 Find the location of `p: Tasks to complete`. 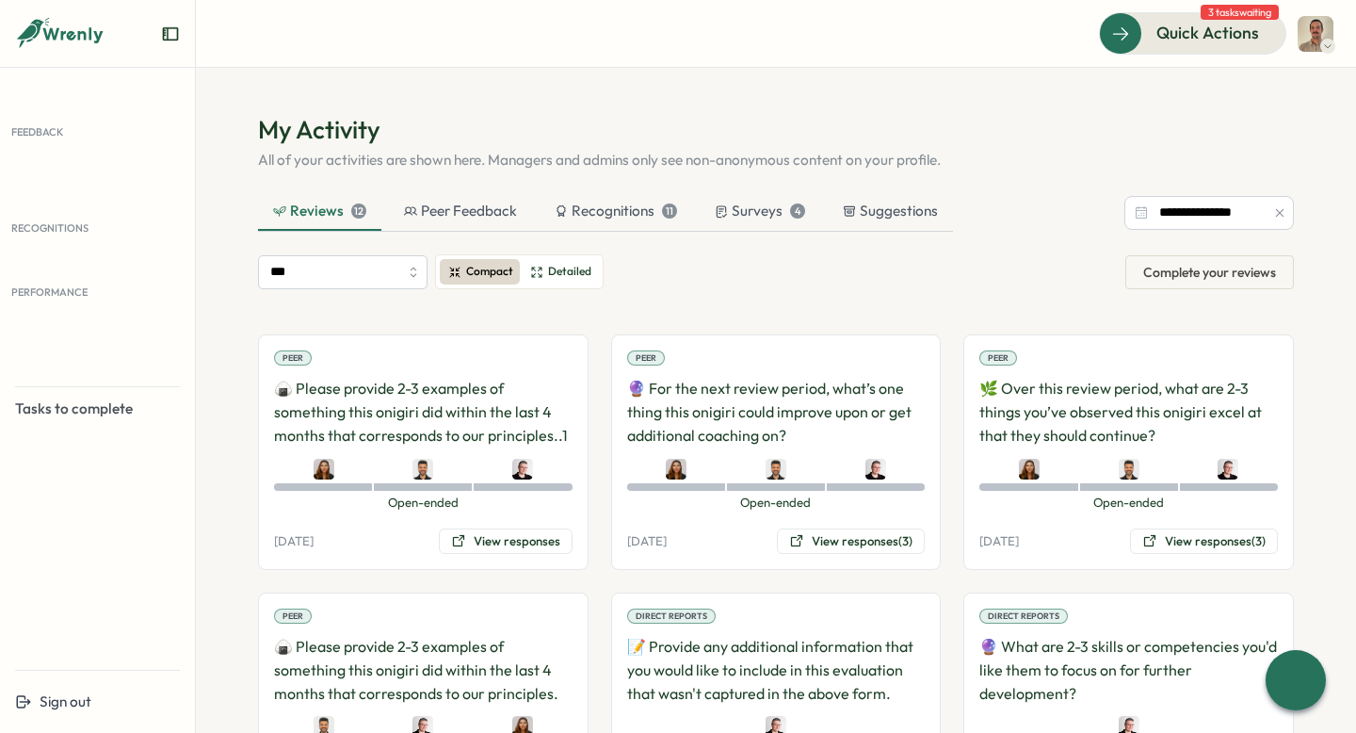

p: Tasks to complete is located at coordinates (97, 409).